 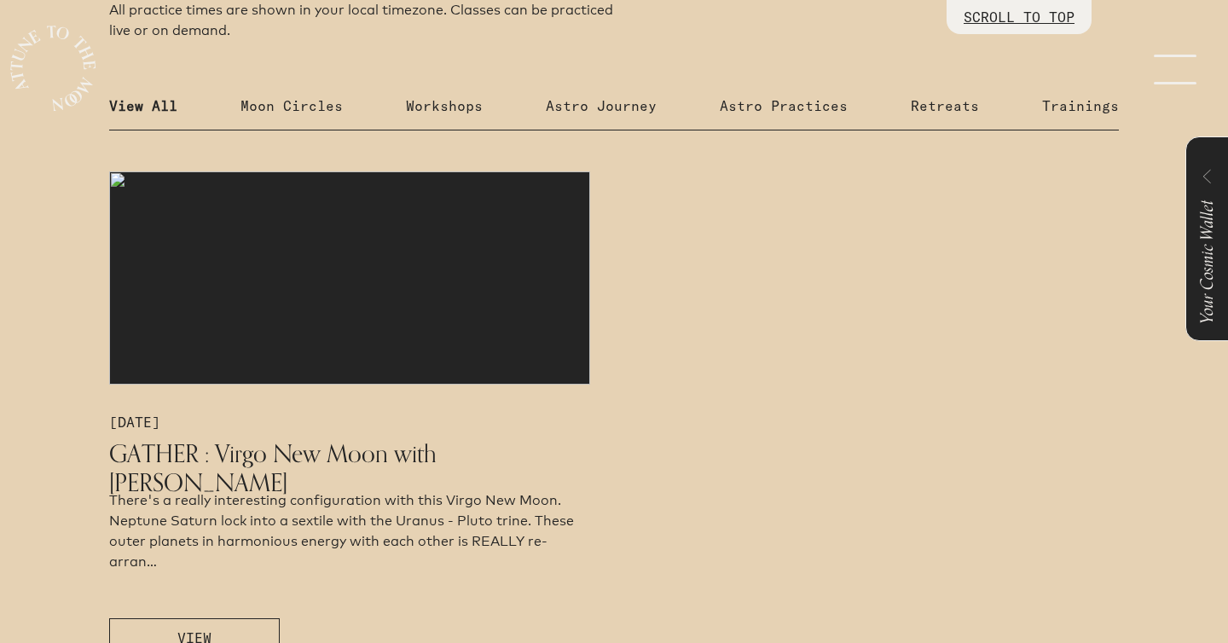 I want to click on p: SCROLL TO TOP, so click(x=1019, y=17).